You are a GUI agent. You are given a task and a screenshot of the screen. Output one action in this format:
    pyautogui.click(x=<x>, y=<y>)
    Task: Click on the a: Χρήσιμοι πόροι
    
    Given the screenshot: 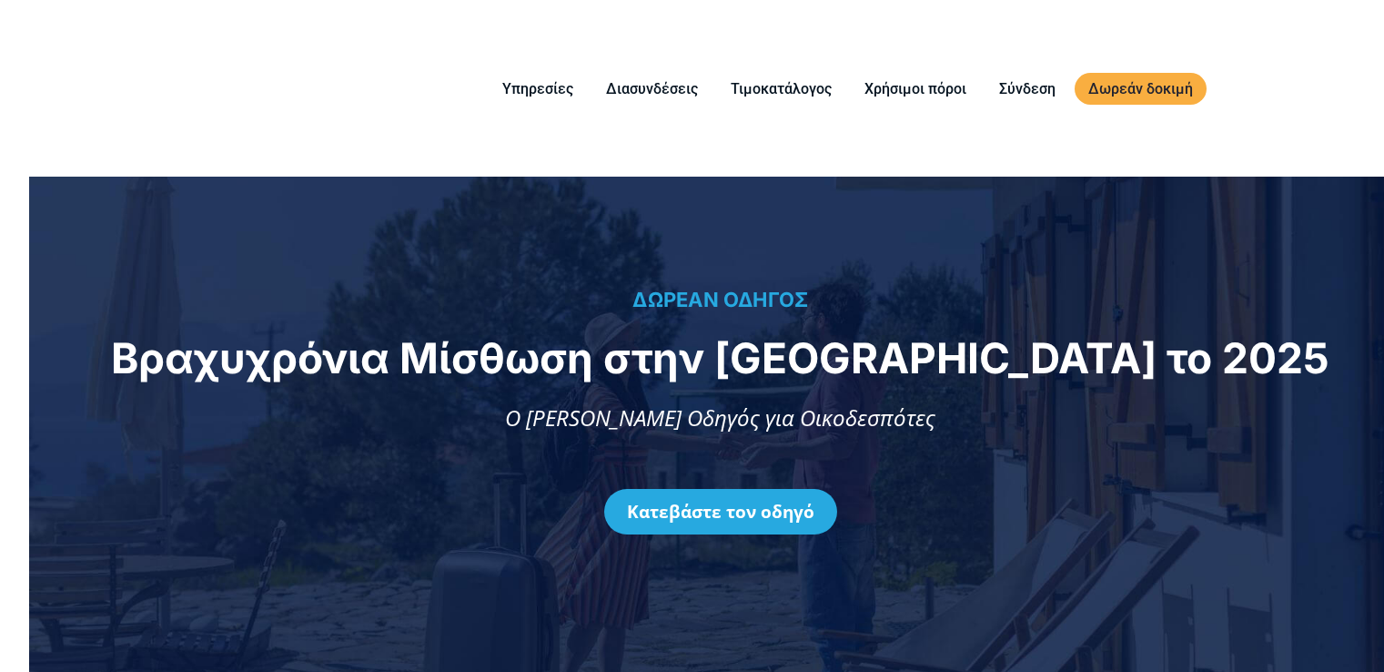 What is the action you would take?
    pyautogui.click(x=915, y=88)
    